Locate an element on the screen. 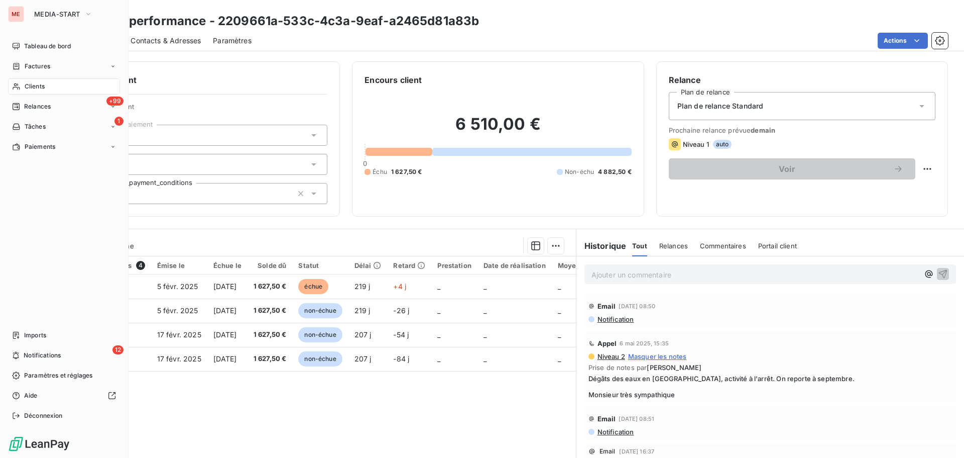 The image size is (964, 458). span: -84 j is located at coordinates (401, 358).